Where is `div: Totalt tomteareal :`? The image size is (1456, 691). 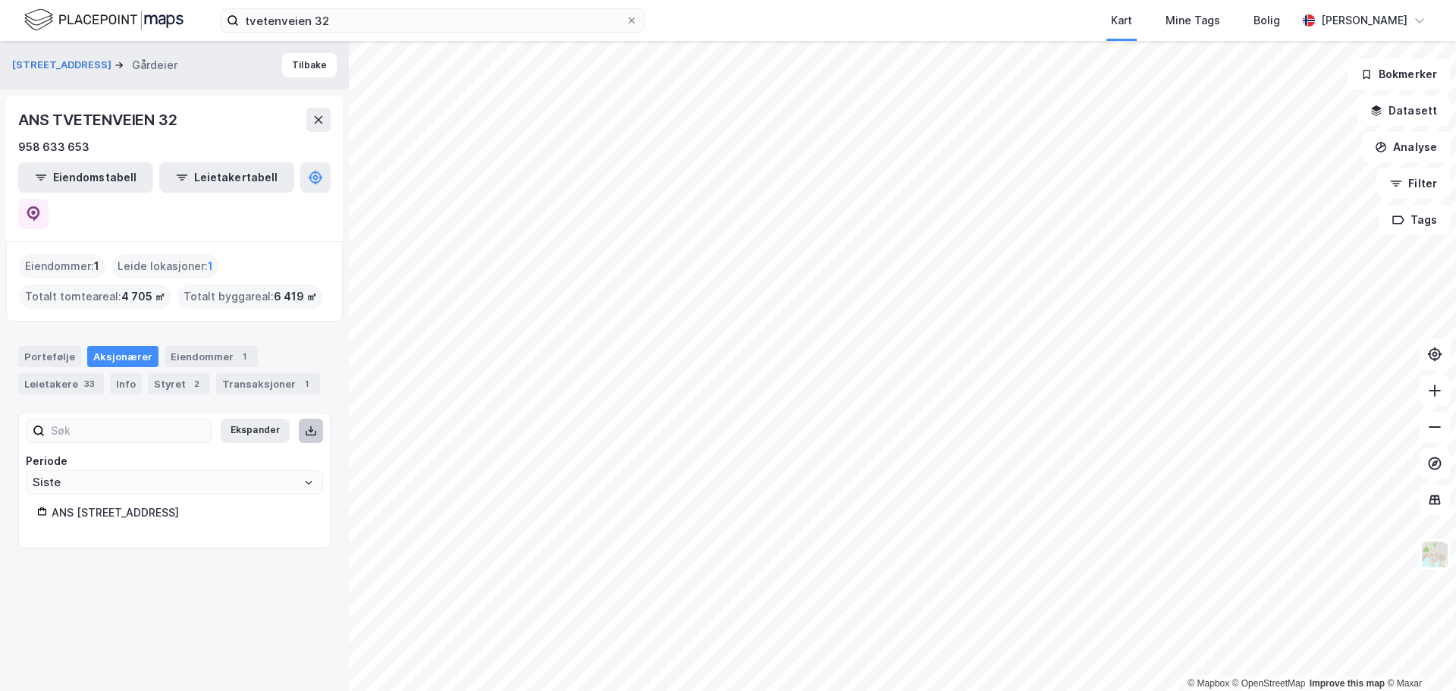 div: Totalt tomteareal : is located at coordinates (95, 296).